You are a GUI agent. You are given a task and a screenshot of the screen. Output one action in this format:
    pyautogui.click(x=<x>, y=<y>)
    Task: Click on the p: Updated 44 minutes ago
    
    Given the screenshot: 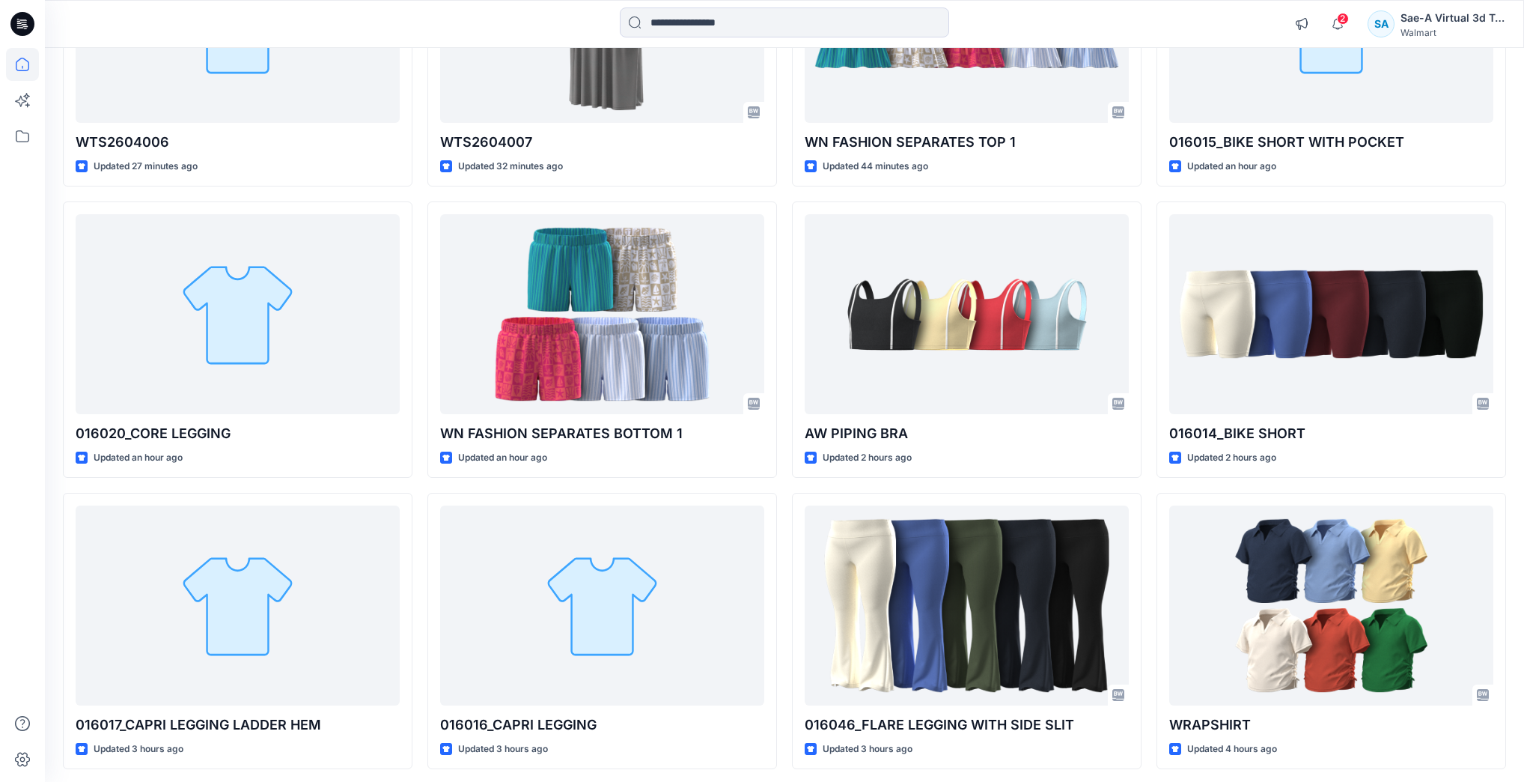 What is the action you would take?
    pyautogui.click(x=875, y=166)
    